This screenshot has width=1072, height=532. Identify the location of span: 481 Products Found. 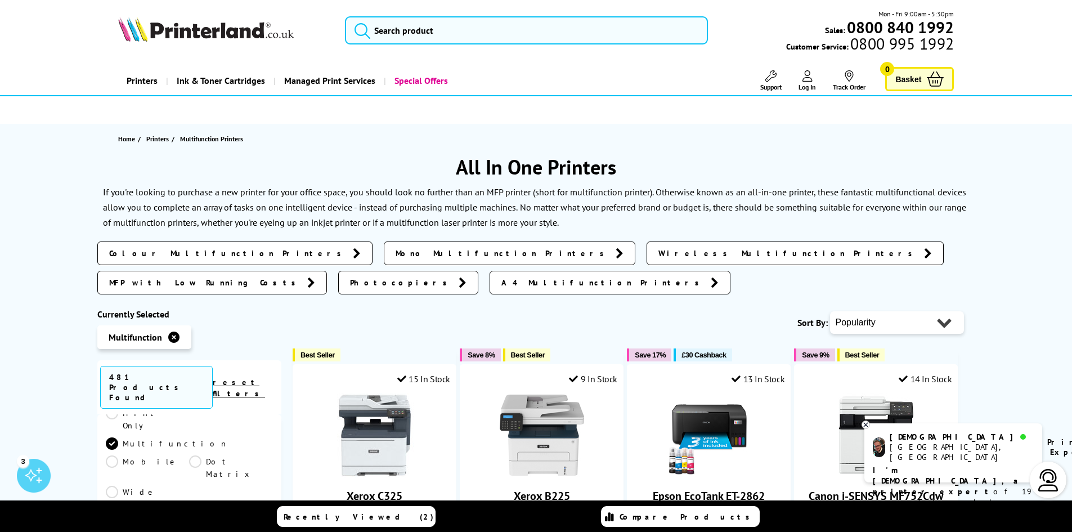
(157, 387).